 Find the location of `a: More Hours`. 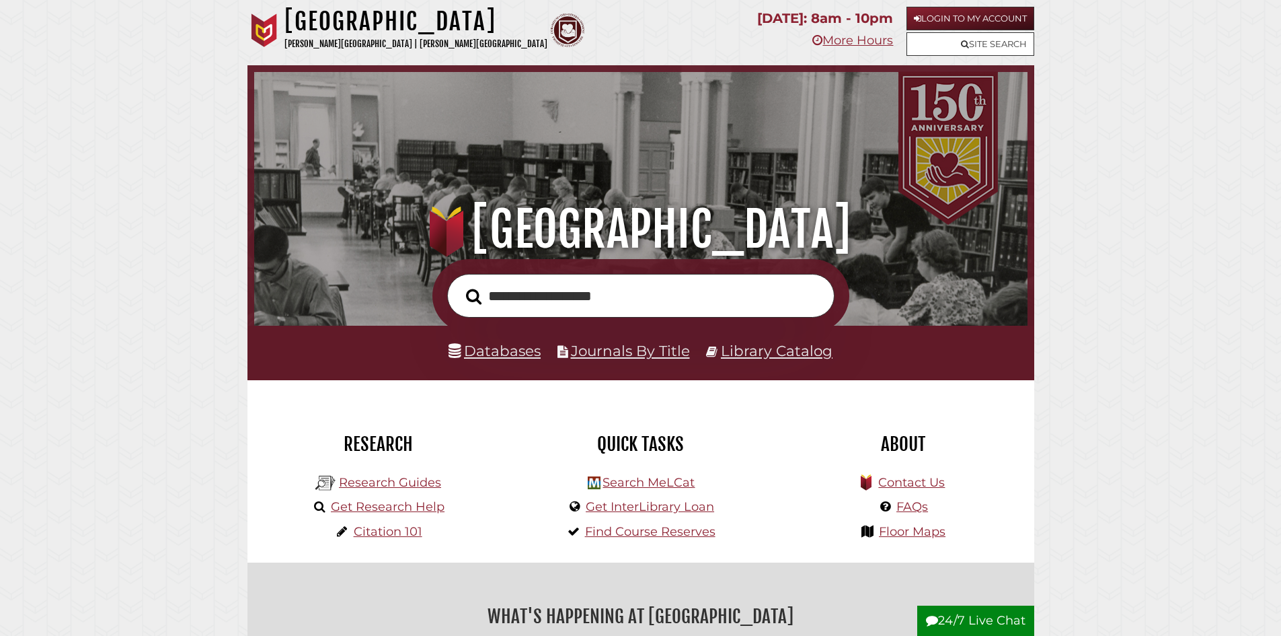

a: More Hours is located at coordinates (853, 40).